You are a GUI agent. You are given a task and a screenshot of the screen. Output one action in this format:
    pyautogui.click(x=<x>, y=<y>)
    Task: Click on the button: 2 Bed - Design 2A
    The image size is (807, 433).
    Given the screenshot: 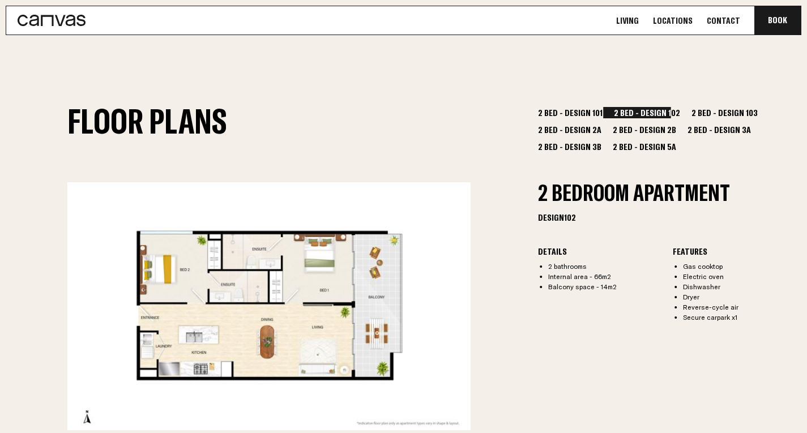 What is the action you would take?
    pyautogui.click(x=570, y=130)
    